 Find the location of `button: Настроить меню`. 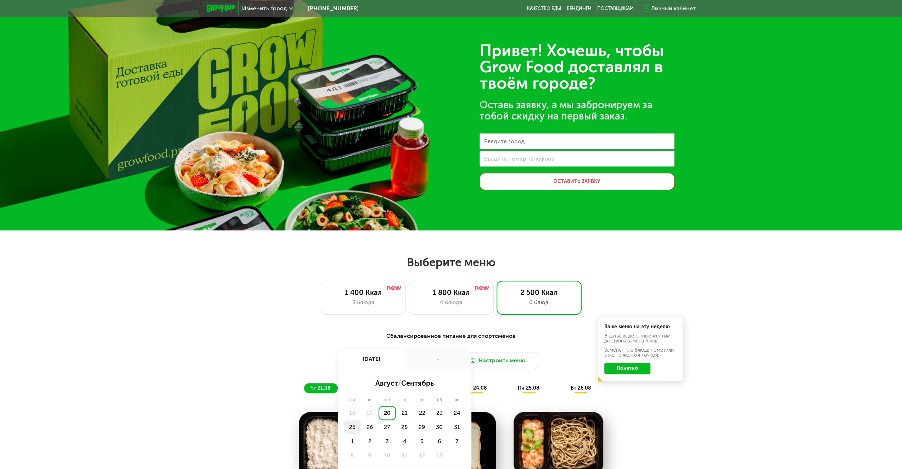

button: Настроить меню is located at coordinates (496, 360).